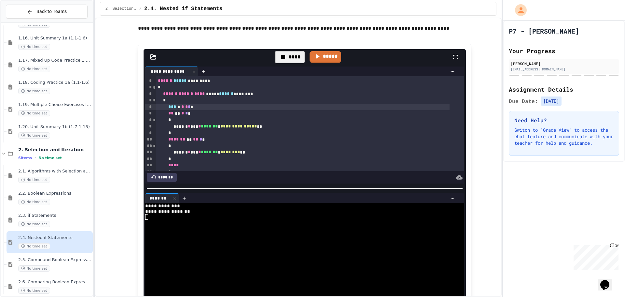 The height and width of the screenshot is (297, 625). Describe the element at coordinates (55, 260) in the screenshot. I see `span: 2.5. Compound Boolean Expressions` at that location.